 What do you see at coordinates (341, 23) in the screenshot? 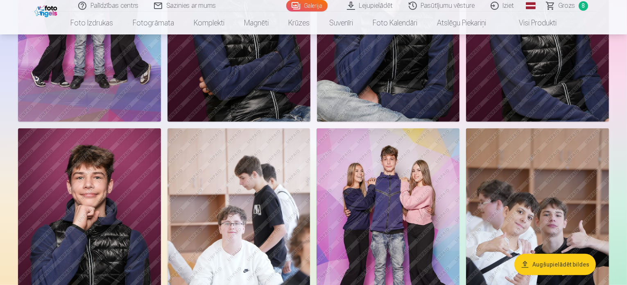
I see `a: Suvenīri` at bounding box center [341, 23].